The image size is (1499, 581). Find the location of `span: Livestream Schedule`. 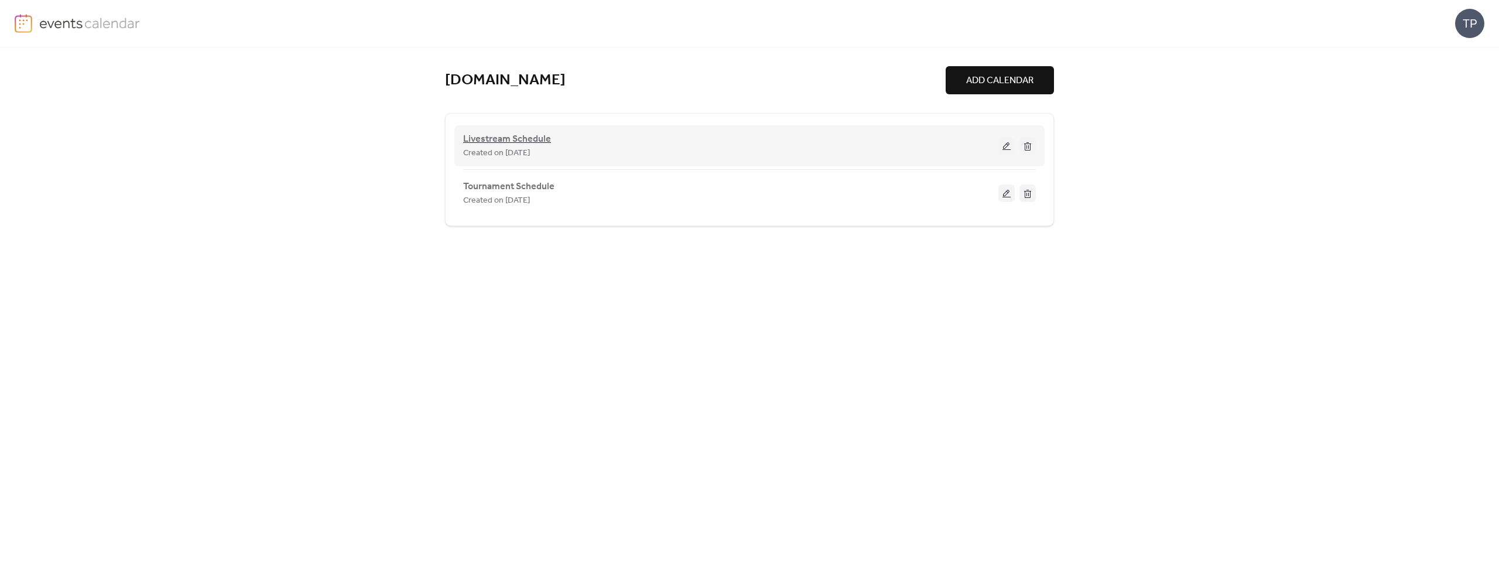

span: Livestream Schedule is located at coordinates (507, 139).